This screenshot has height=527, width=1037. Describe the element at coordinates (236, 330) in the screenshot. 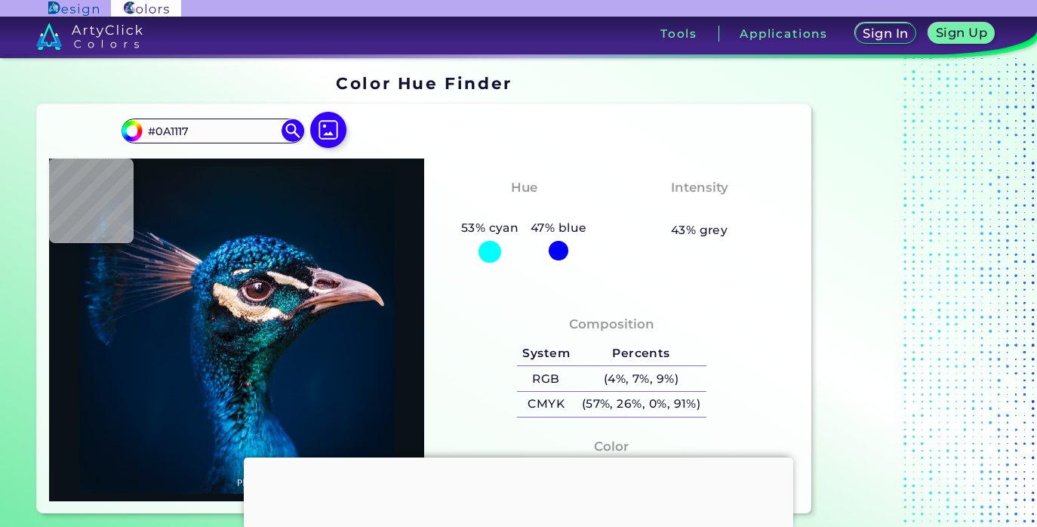

I see `img: img_pavlin.jpg` at that location.